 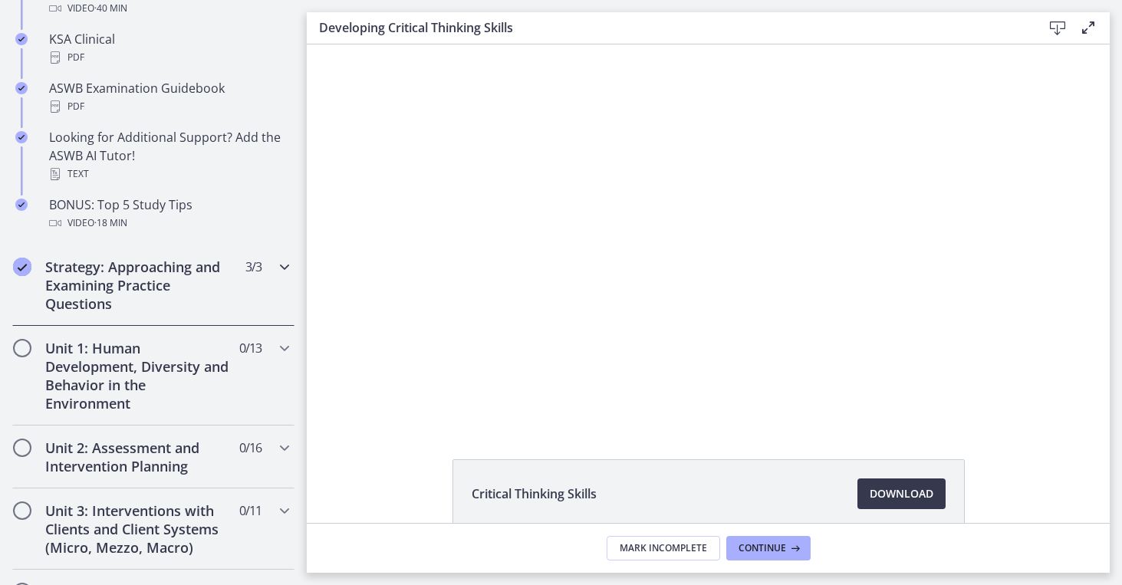 I want to click on button: Mark Incomplete, so click(x=663, y=548).